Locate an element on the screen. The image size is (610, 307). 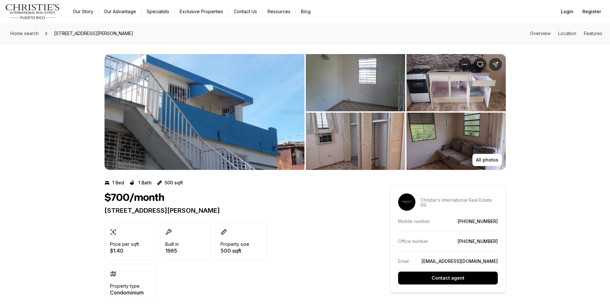
a: Skip to: Features is located at coordinates (593, 33).